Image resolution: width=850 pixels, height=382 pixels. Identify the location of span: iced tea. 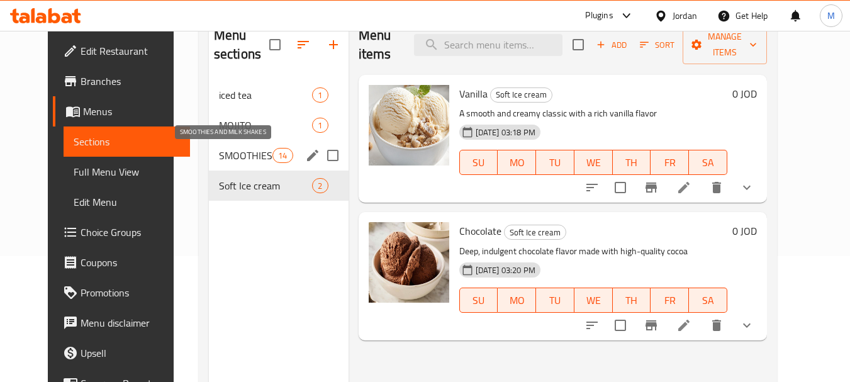
(266, 95).